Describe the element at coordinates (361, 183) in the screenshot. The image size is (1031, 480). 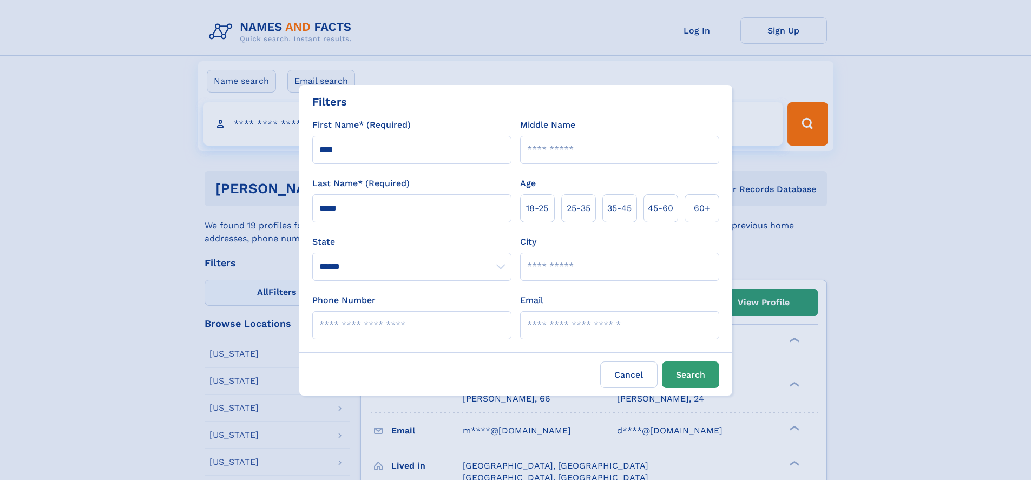
I see `label: Last Name* (Required)` at that location.